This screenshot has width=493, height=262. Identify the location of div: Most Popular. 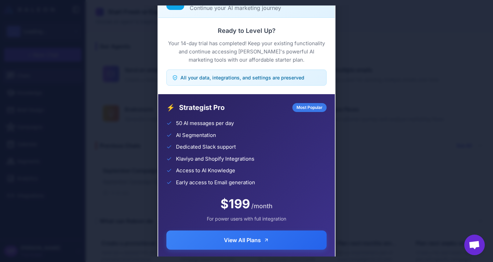
(310, 108).